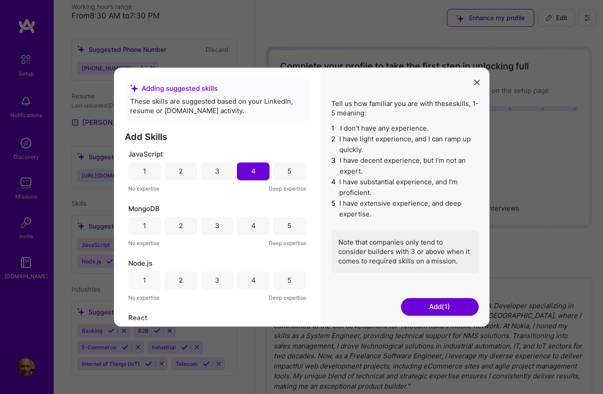 Image resolution: width=603 pixels, height=394 pixels. What do you see at coordinates (405, 166) in the screenshot?
I see `li: I have decent experience, but I'm not an expert.` at bounding box center [405, 166].